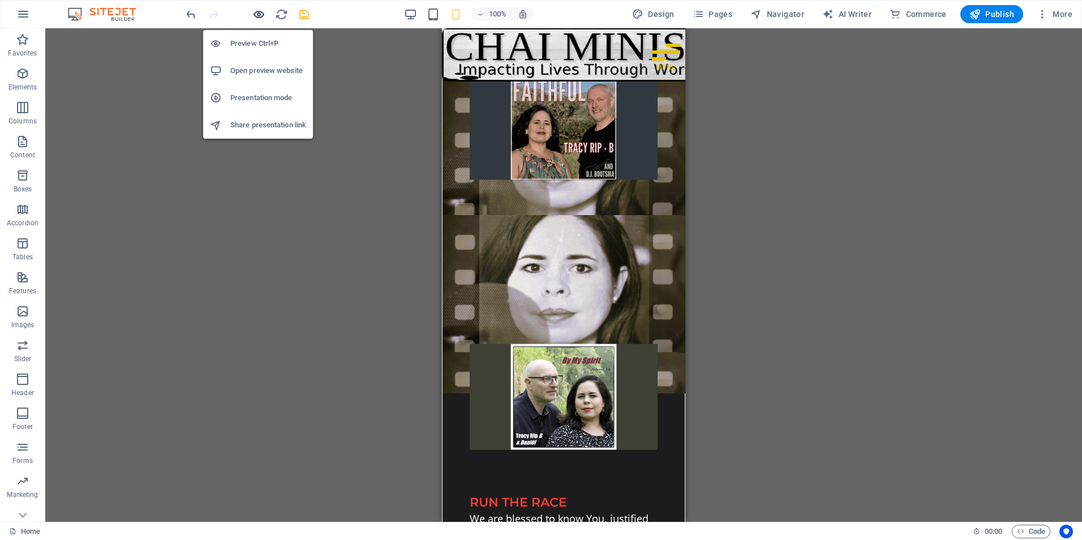 This screenshot has height=540, width=1082. I want to click on button: save, so click(304, 14).